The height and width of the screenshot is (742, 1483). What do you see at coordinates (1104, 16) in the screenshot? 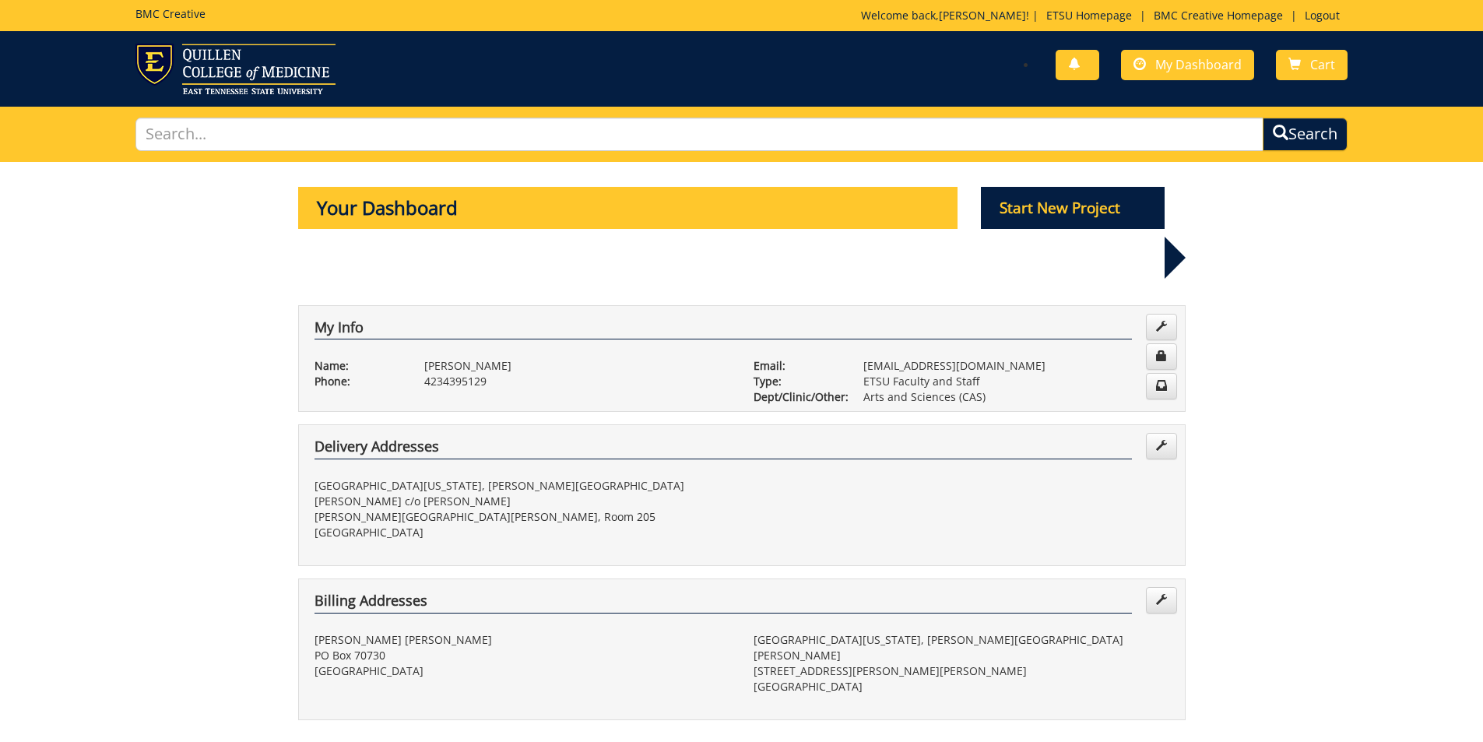
I see `p: Welcome back, ! | | |` at bounding box center [1104, 16].